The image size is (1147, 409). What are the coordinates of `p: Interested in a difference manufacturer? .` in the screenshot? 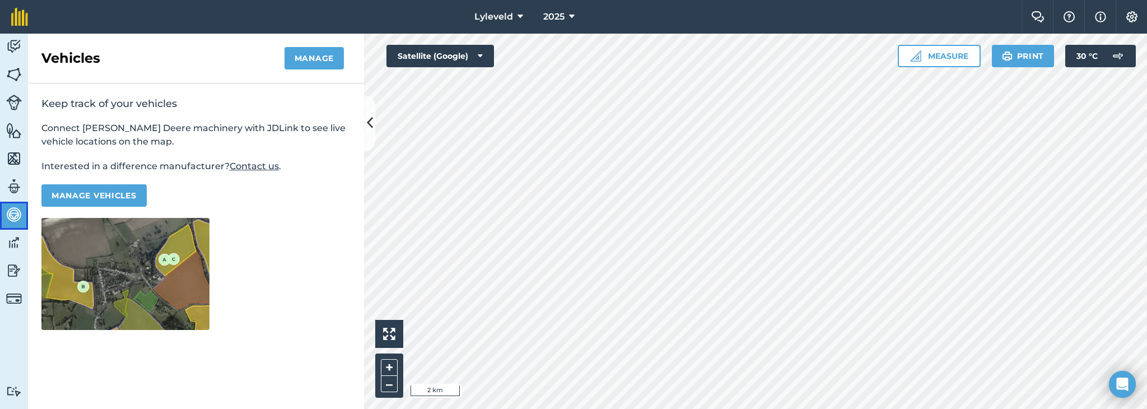 It's located at (196, 166).